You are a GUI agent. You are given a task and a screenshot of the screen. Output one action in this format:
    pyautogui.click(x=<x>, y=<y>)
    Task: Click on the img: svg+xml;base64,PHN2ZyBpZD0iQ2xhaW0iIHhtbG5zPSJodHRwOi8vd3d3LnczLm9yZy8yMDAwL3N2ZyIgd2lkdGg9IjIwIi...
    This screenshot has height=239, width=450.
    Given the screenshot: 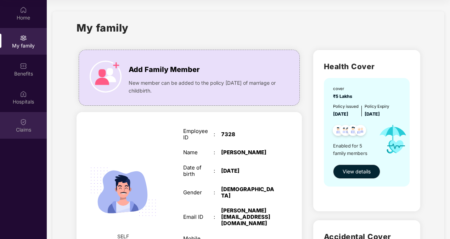 What is the action you would take?
    pyautogui.click(x=23, y=122)
    